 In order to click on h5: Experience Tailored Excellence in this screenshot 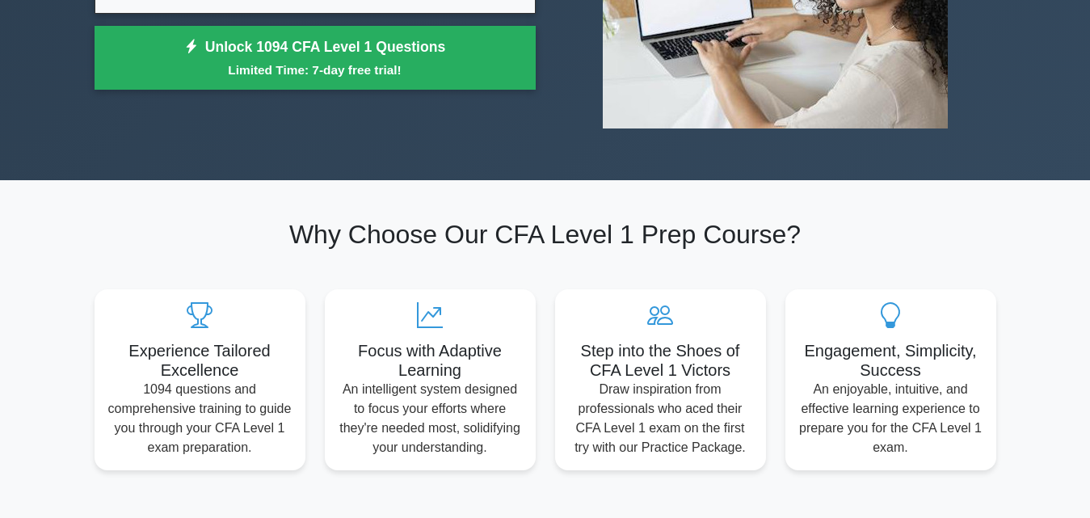, I will do `click(200, 360)`.